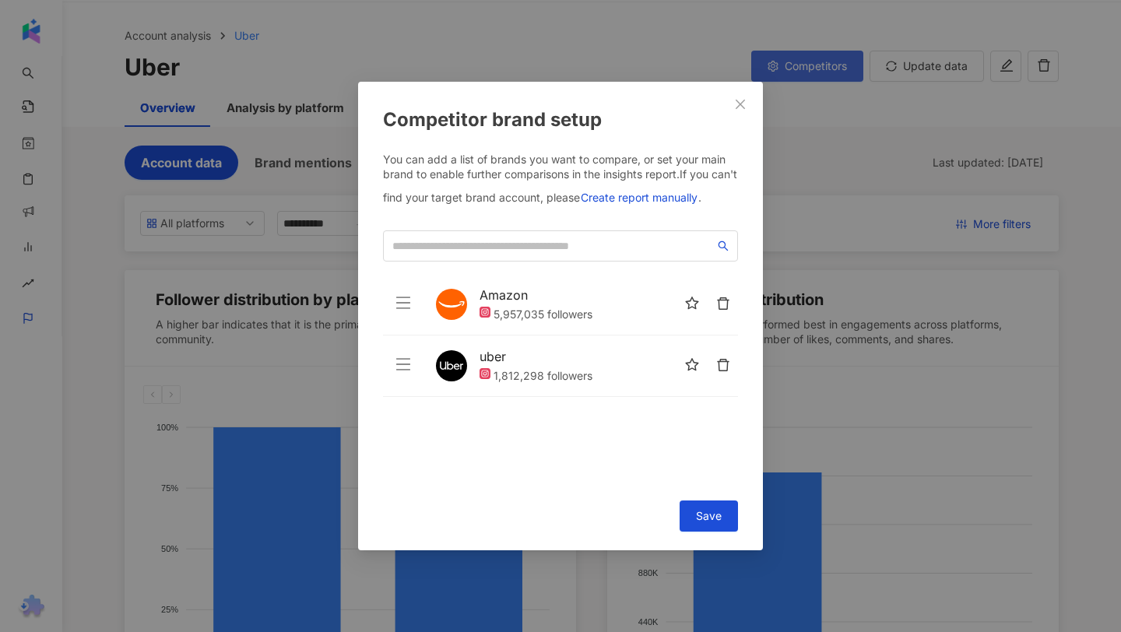 The width and height of the screenshot is (1121, 632). What do you see at coordinates (639, 198) in the screenshot?
I see `button: Create report manually` at bounding box center [639, 198].